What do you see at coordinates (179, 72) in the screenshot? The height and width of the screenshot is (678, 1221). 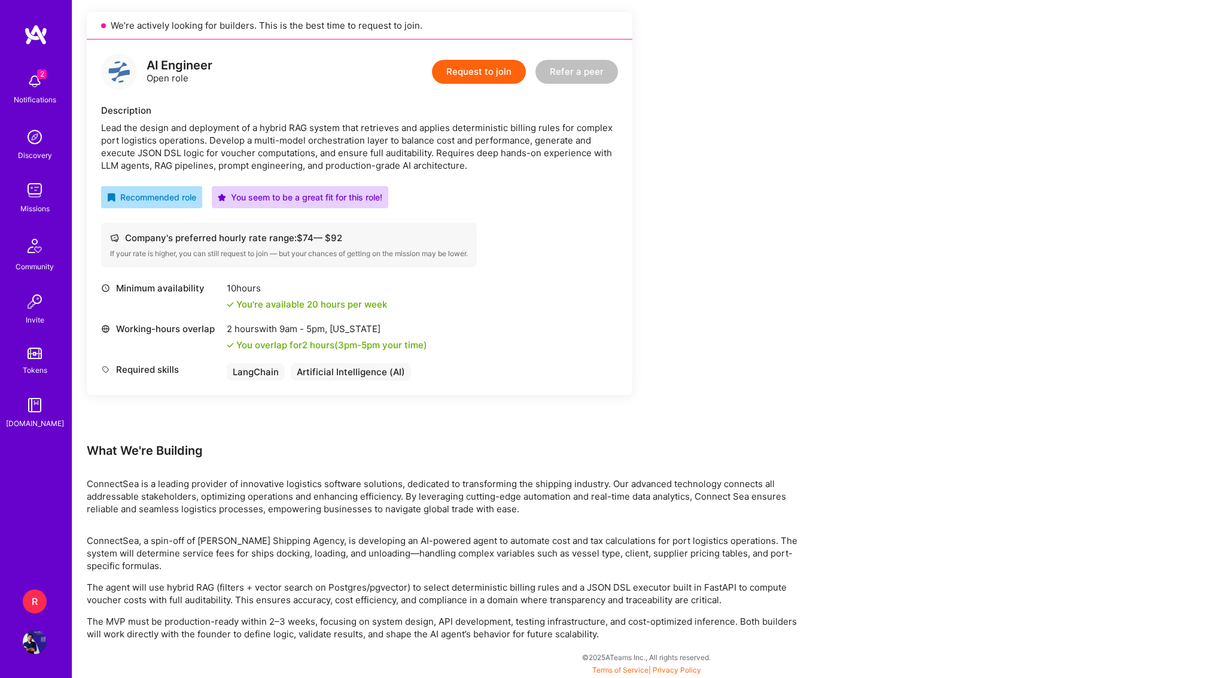 I see `div: Open role` at bounding box center [179, 72].